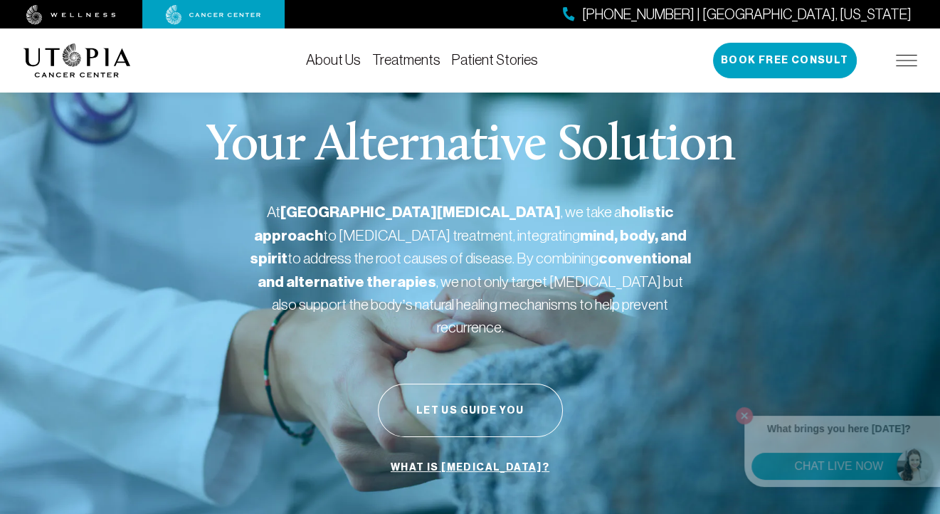 The height and width of the screenshot is (514, 940). I want to click on button: Let Us Guide You, so click(471, 410).